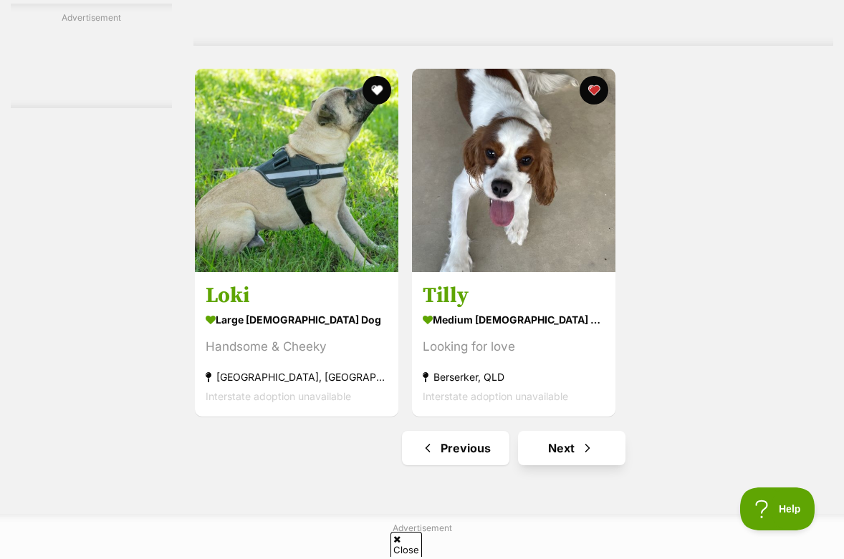  What do you see at coordinates (406, 544) in the screenshot?
I see `span: Close` at bounding box center [406, 544].